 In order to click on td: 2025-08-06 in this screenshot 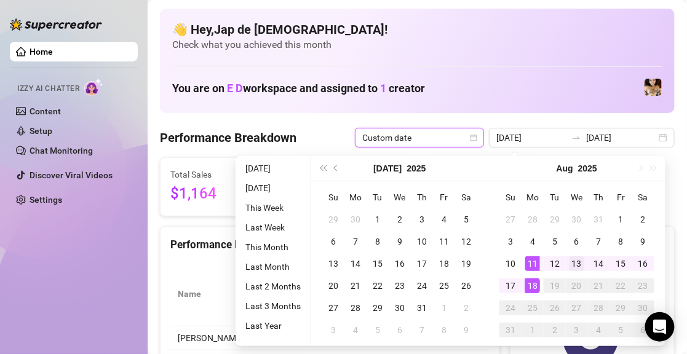, I will do `click(577, 242)`.